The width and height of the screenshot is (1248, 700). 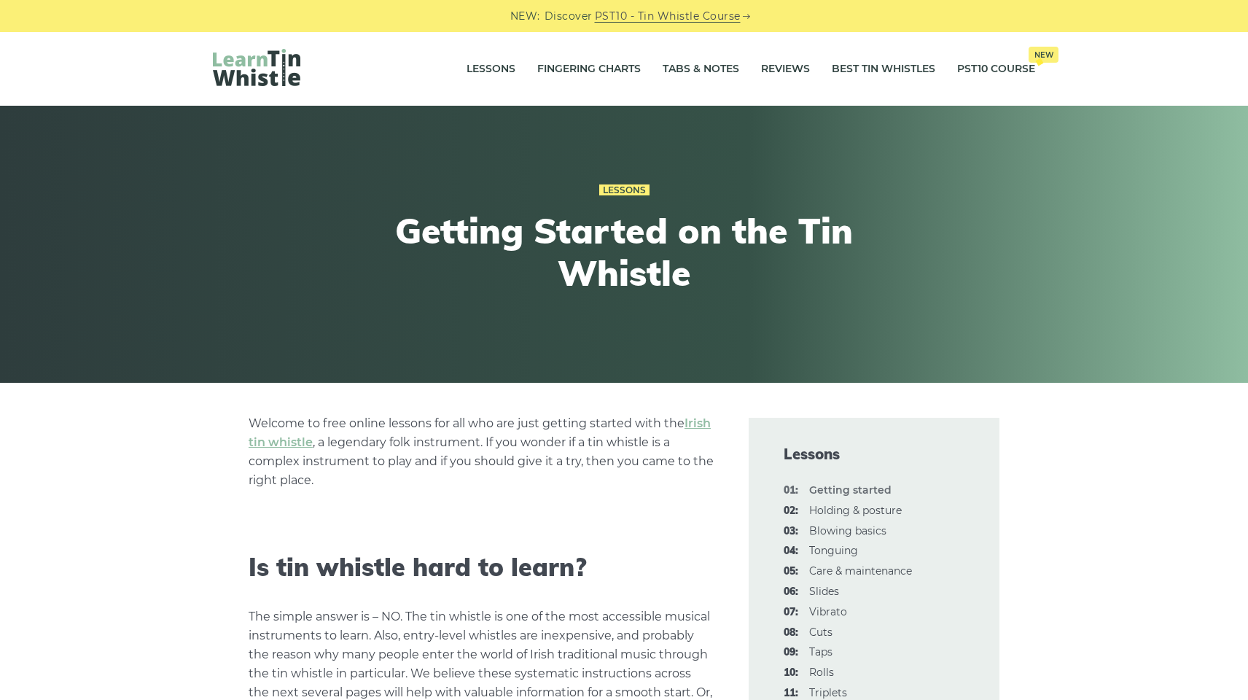 I want to click on p: Welcome to free online lessons for all who are just getting started with the , a legendary folk i..., so click(x=481, y=452).